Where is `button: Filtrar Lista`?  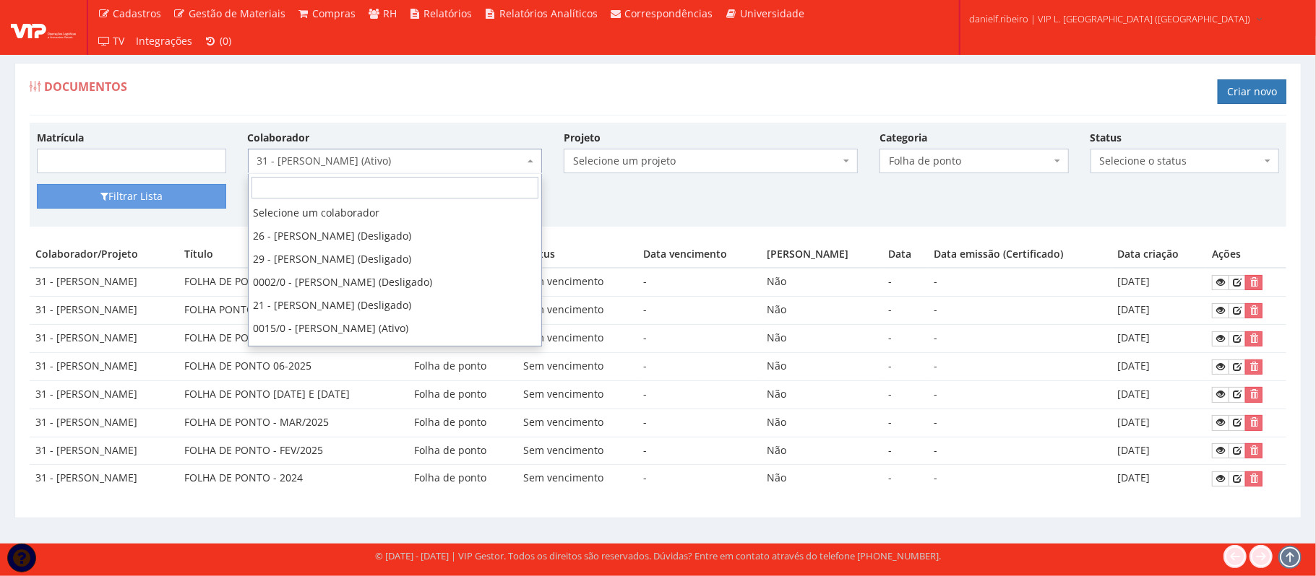
button: Filtrar Lista is located at coordinates (131, 197).